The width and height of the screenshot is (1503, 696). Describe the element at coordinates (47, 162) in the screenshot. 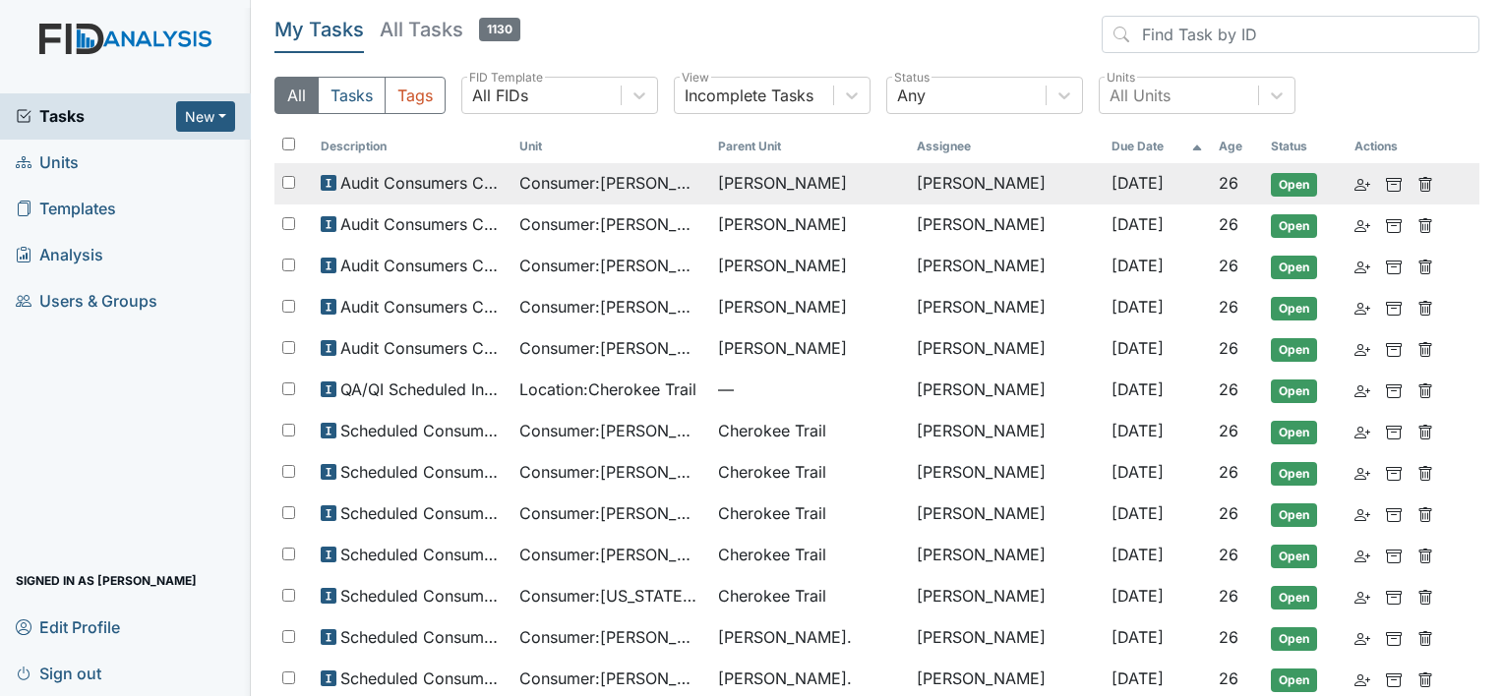

I see `span: Units` at that location.